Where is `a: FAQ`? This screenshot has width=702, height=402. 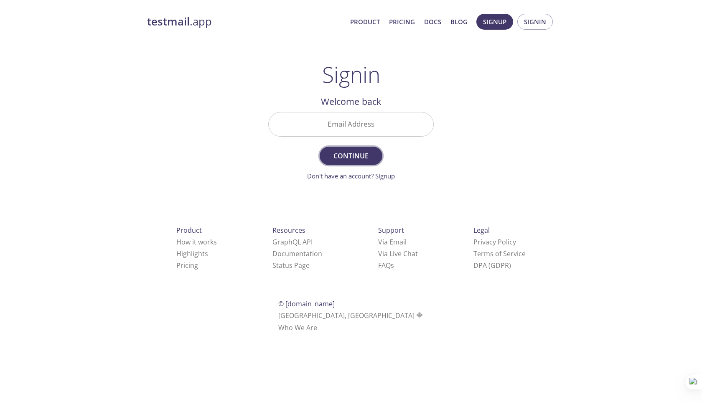 a: FAQ is located at coordinates (386, 265).